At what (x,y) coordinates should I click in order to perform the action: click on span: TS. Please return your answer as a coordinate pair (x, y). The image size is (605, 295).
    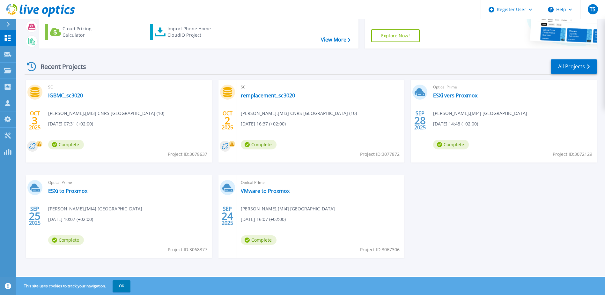
    Looking at the image, I should click on (592, 9).